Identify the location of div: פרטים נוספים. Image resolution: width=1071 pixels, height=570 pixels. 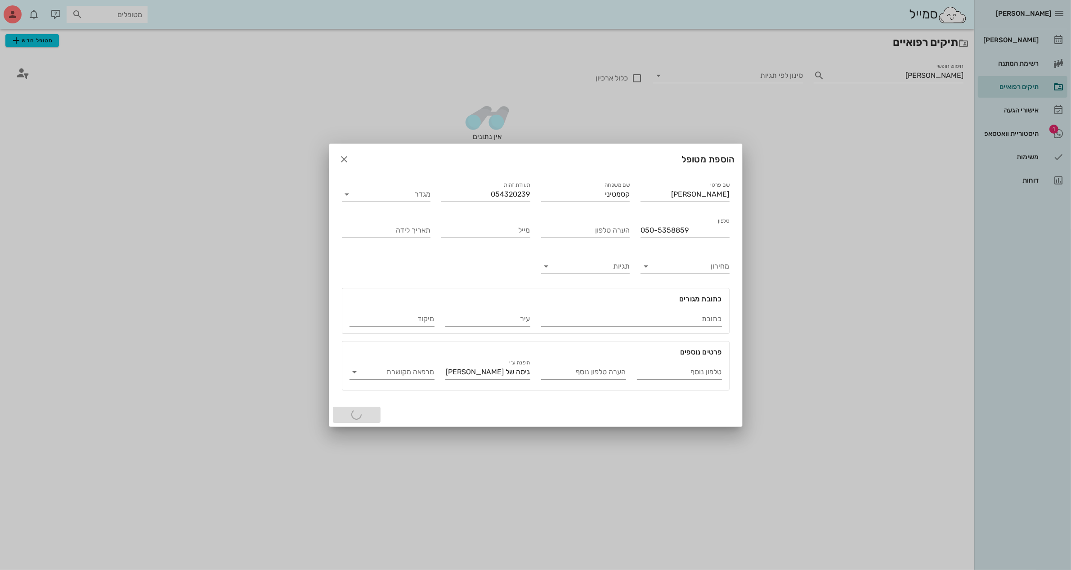
(536, 349).